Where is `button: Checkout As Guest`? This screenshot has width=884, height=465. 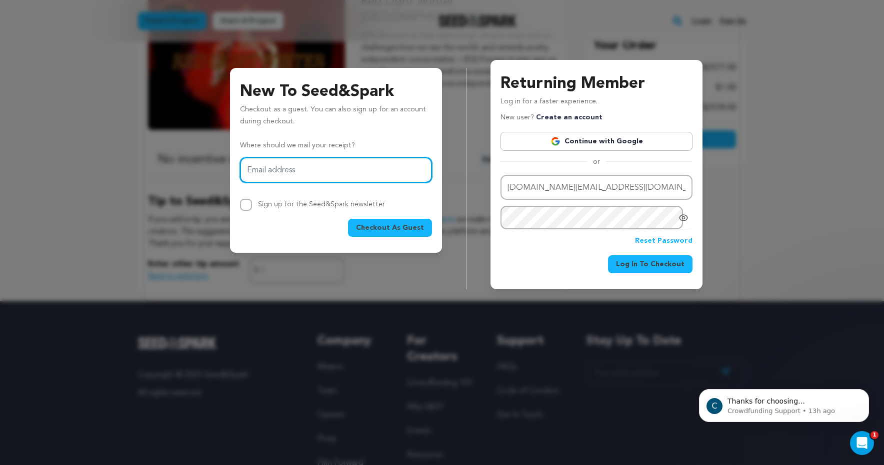 button: Checkout As Guest is located at coordinates (390, 228).